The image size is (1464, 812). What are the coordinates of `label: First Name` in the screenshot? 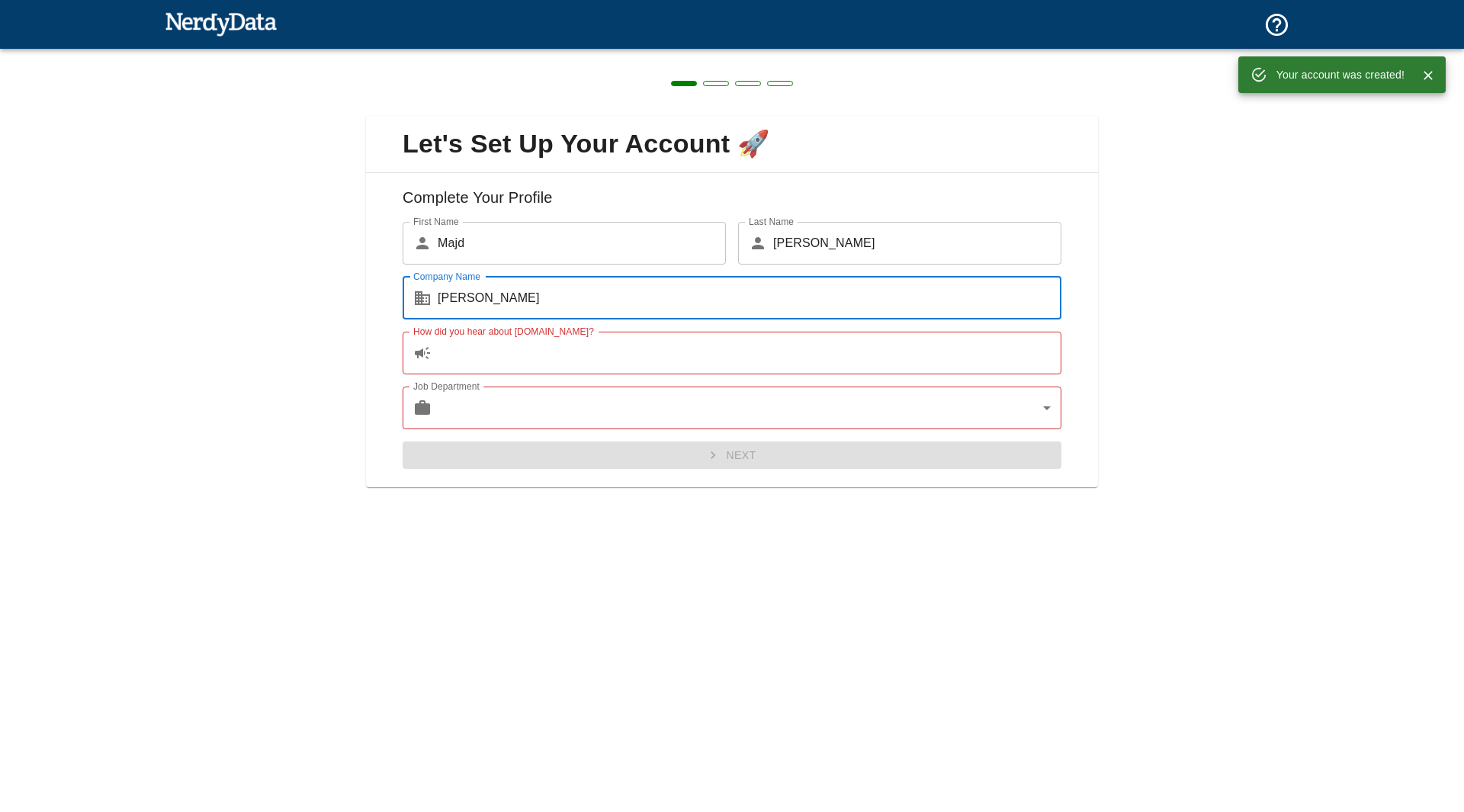 It's located at (436, 221).